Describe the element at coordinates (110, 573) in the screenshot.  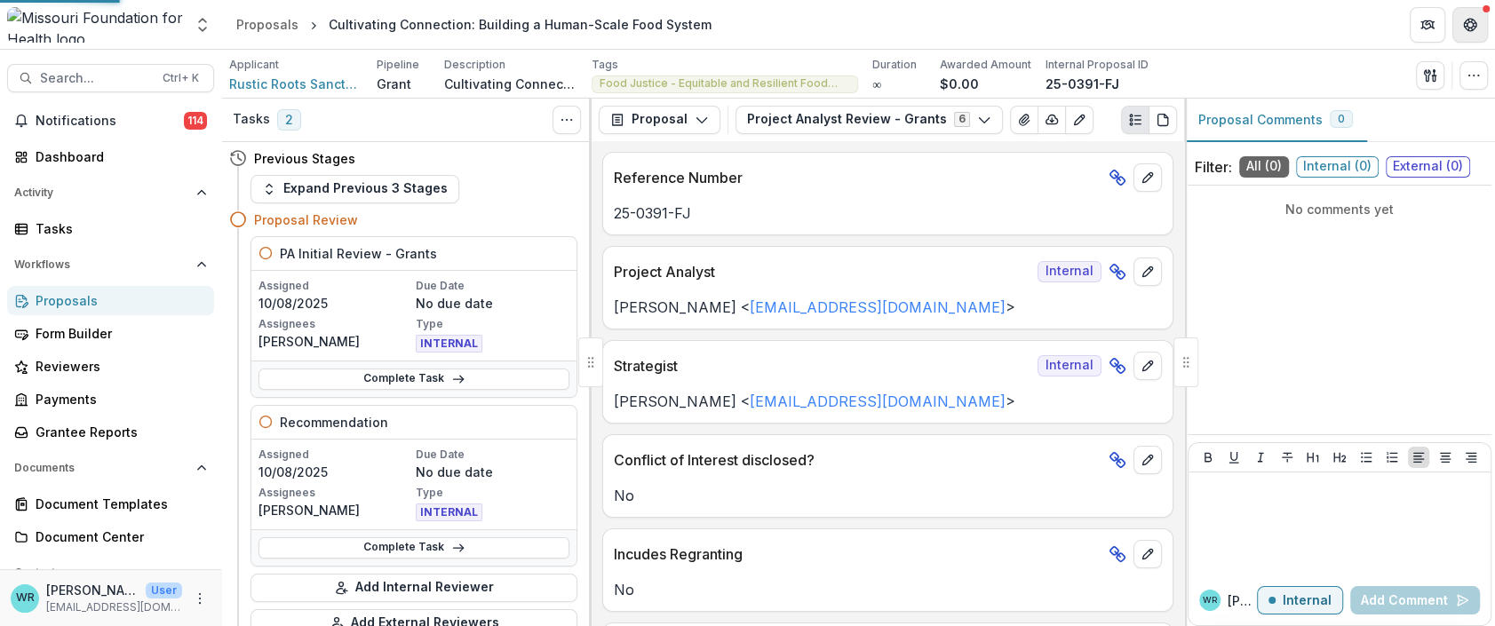
I see `button: Open Contacts` at that location.